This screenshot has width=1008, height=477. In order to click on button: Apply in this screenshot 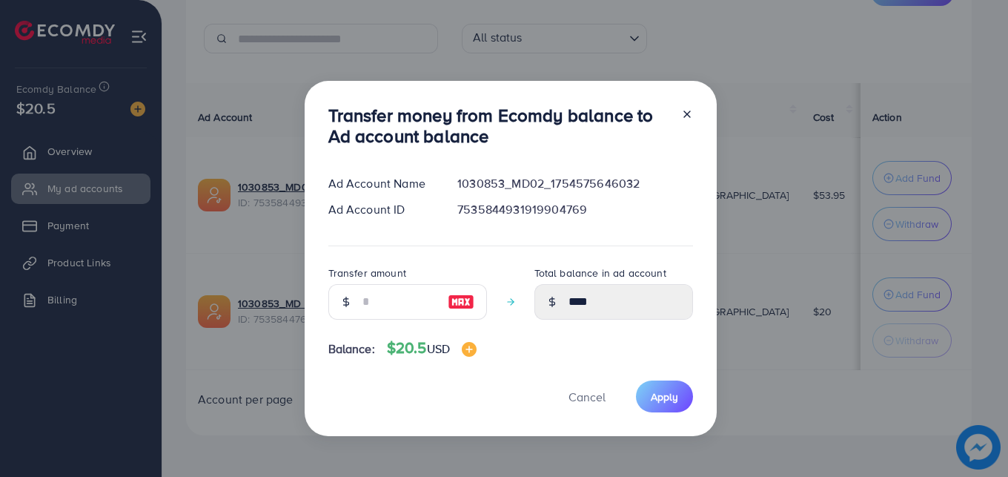, I will do `click(664, 396)`.